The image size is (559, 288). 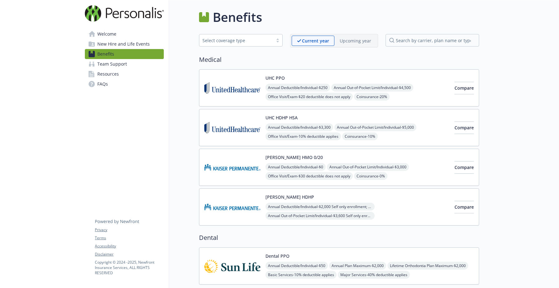 What do you see at coordinates (103, 84) in the screenshot?
I see `span: FAQs` at bounding box center [103, 84].